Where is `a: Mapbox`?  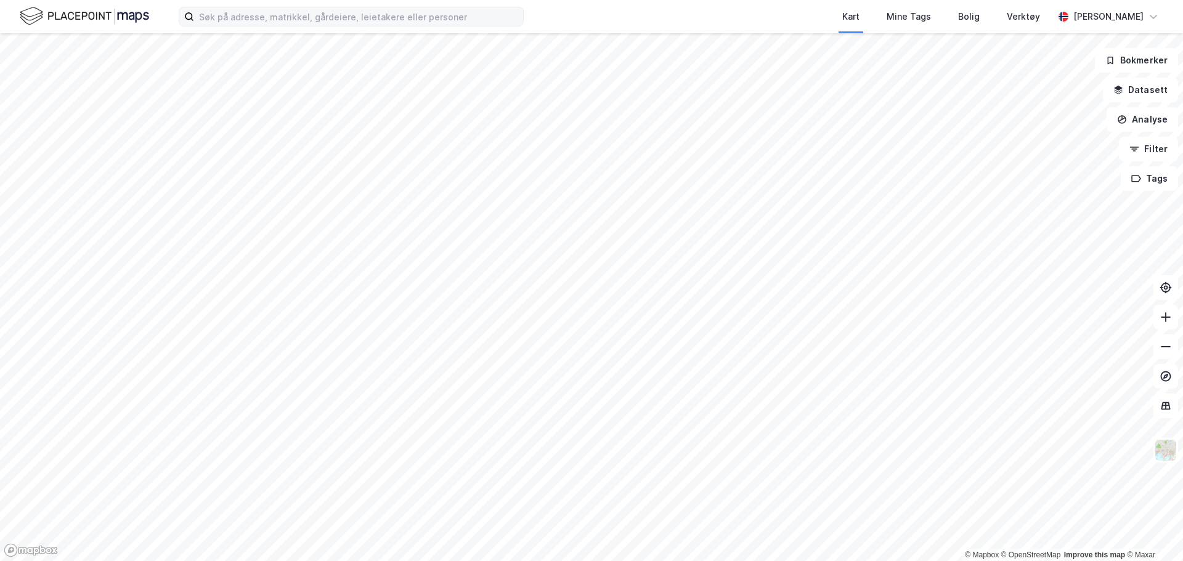 a: Mapbox is located at coordinates (981, 555).